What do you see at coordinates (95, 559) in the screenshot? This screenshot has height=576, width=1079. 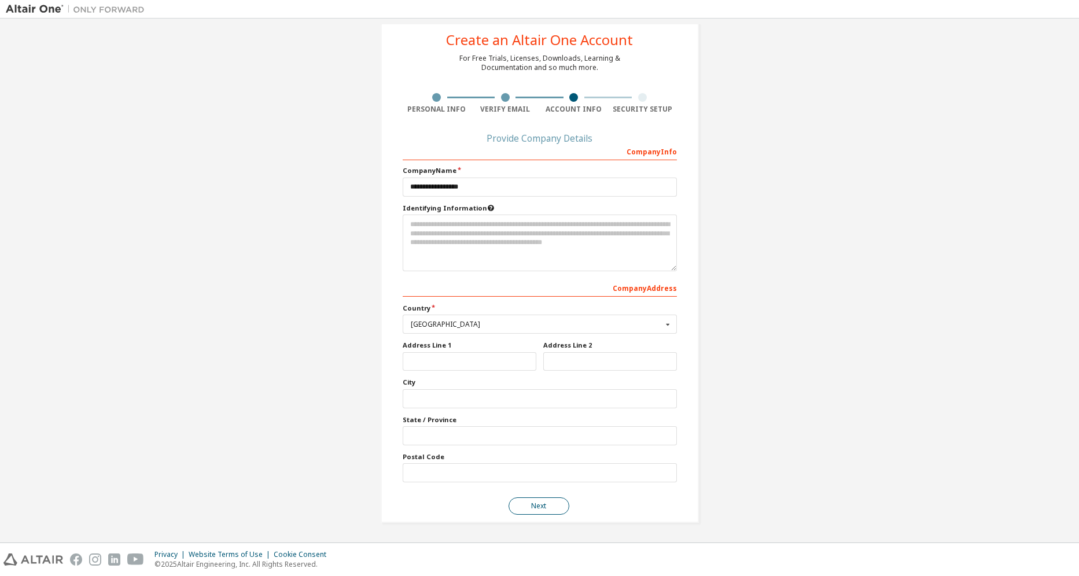 I see `img: instagram.svg` at bounding box center [95, 559].